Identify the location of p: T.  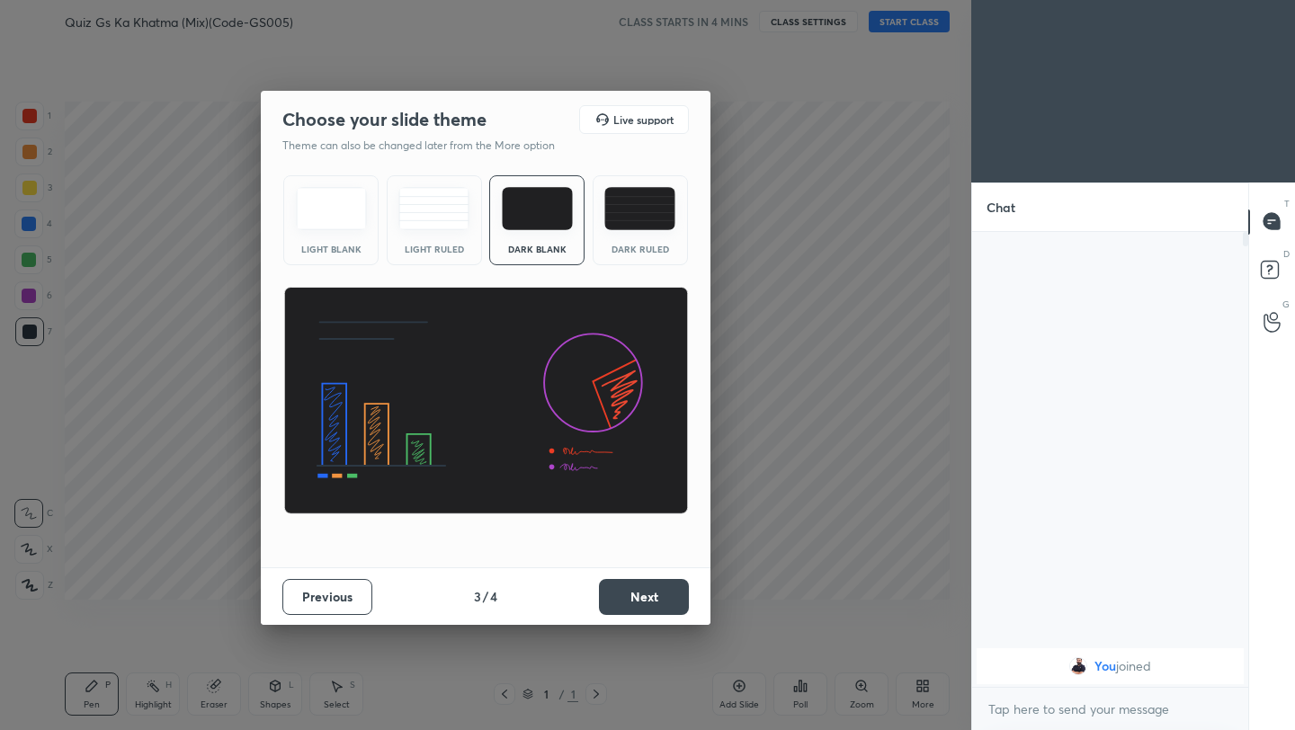
(1287, 203).